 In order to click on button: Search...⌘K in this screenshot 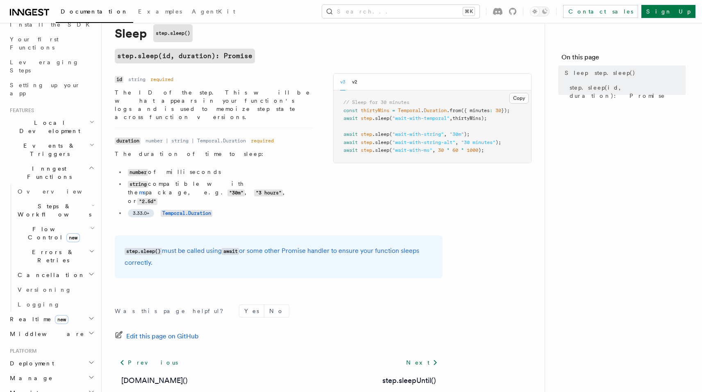, I will do `click(401, 11)`.